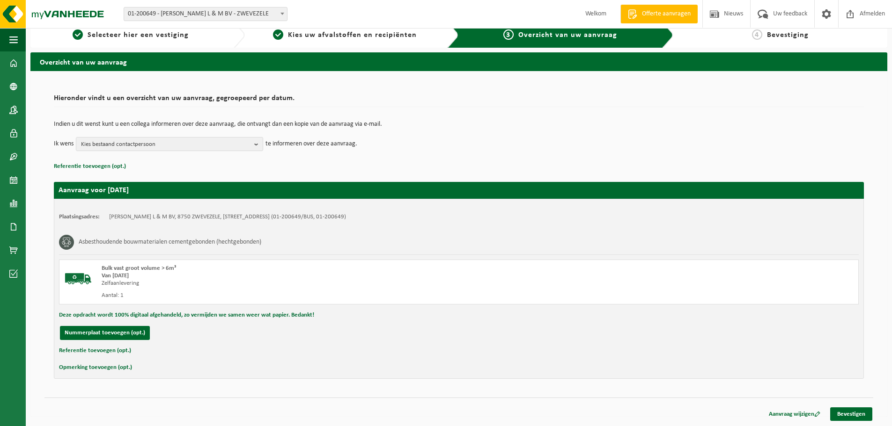  Describe the element at coordinates (851, 414) in the screenshot. I see `a: Bevestigen` at that location.